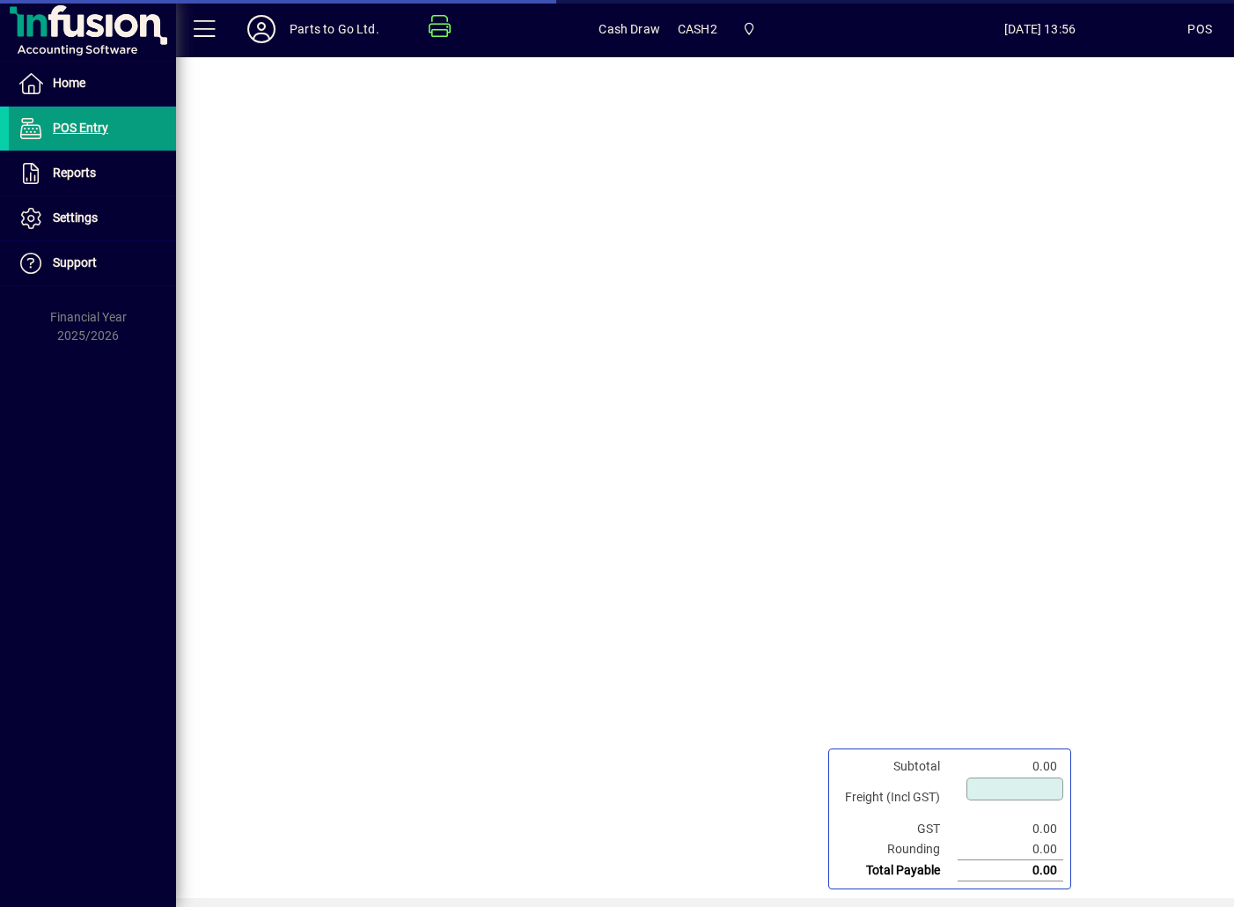  I want to click on button: Profile, so click(261, 29).